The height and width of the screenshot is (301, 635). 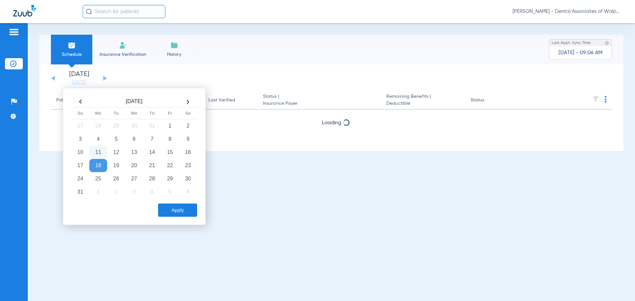 I want to click on img: History, so click(x=174, y=45).